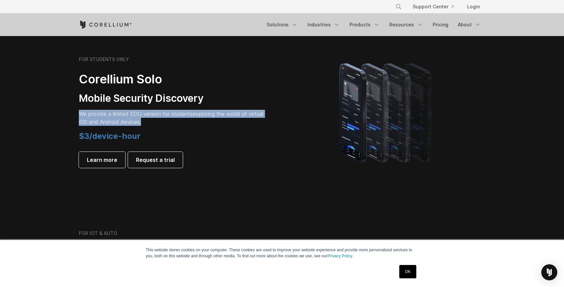 This screenshot has width=564, height=287. What do you see at coordinates (172, 118) in the screenshot?
I see `p: exploring the world of virtual iOS and Android devices.` at bounding box center [172, 118].